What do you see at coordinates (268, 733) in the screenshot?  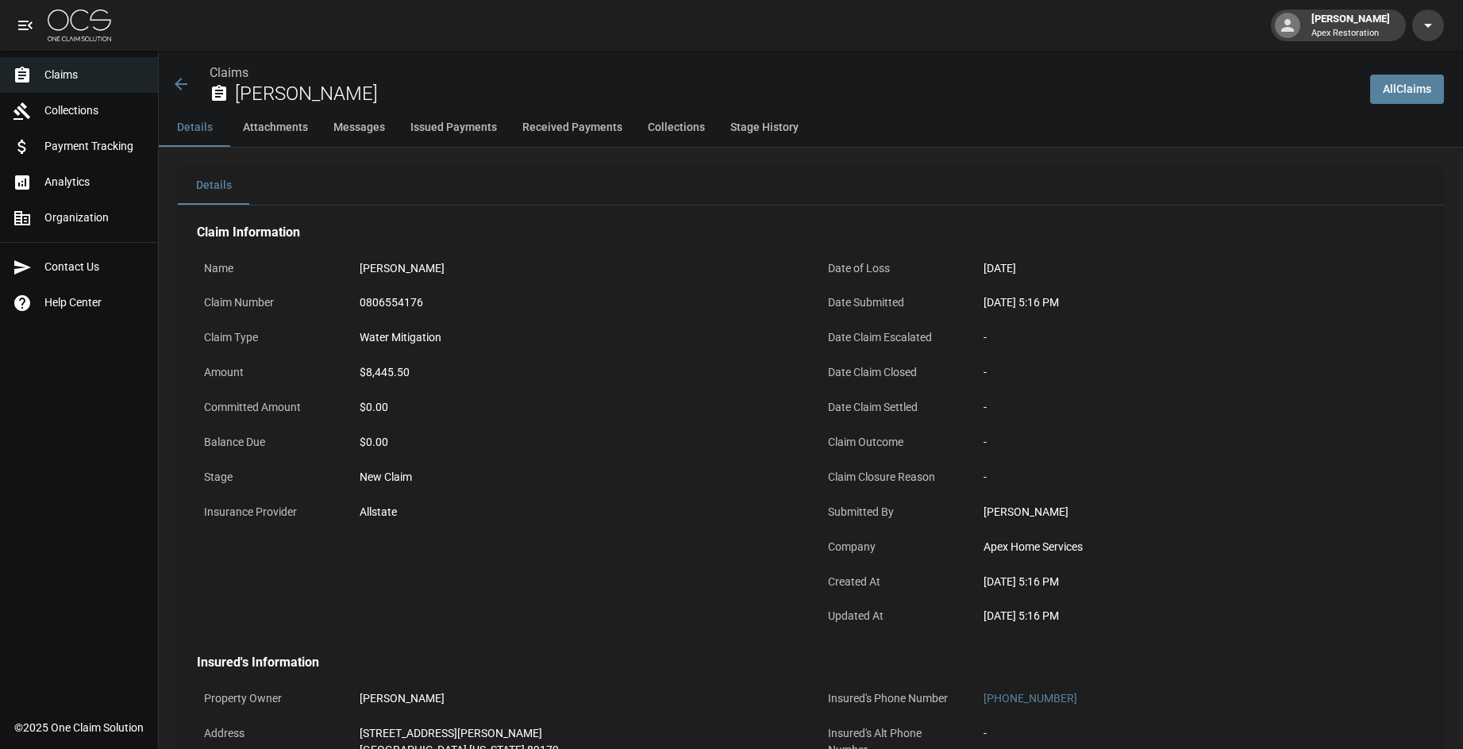 I see `p: Address` at bounding box center [268, 733].